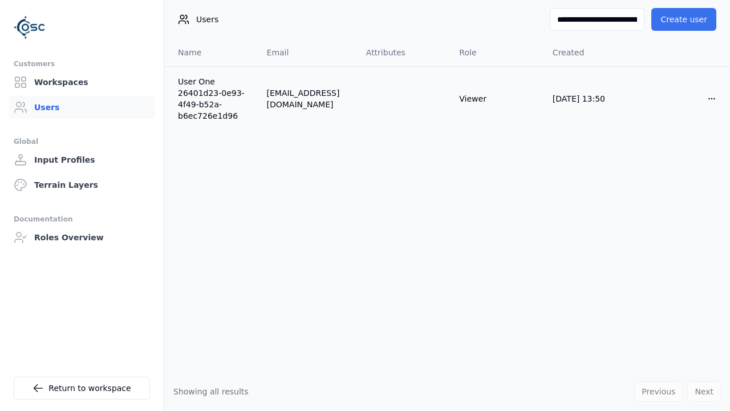 The height and width of the screenshot is (411, 730). Describe the element at coordinates (82, 388) in the screenshot. I see `a: Return to workspace` at that location.